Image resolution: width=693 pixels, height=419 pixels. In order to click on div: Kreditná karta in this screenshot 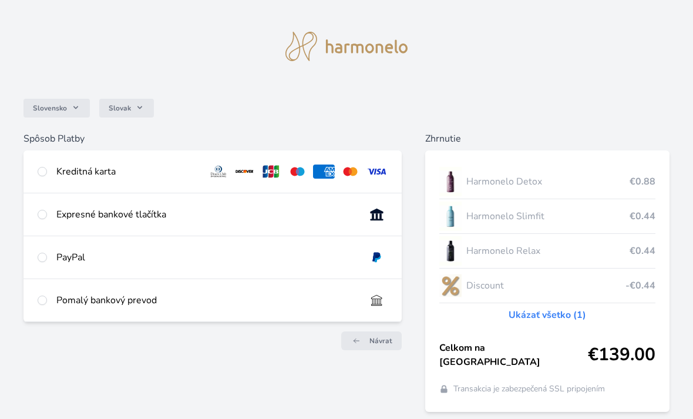, I will do `click(127, 172)`.